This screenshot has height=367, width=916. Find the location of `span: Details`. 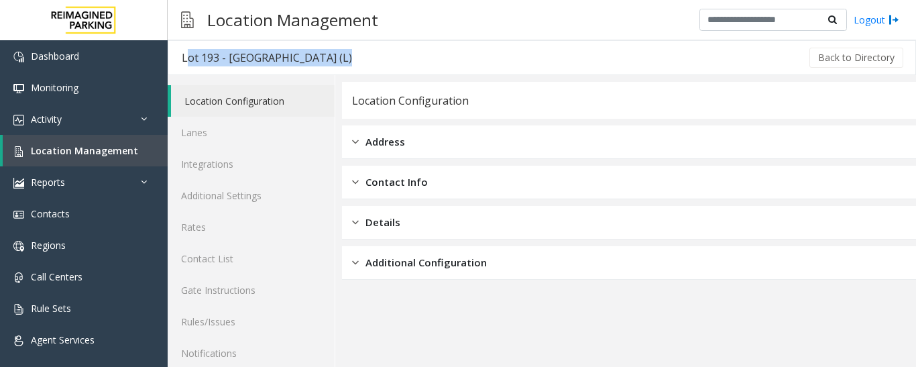

span: Details is located at coordinates (383, 222).